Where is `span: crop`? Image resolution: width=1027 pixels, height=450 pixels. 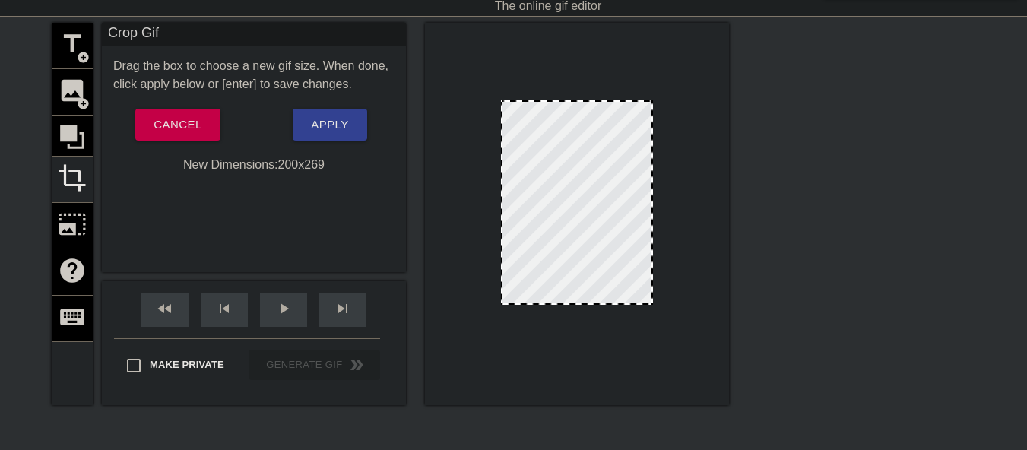 span: crop is located at coordinates (72, 178).